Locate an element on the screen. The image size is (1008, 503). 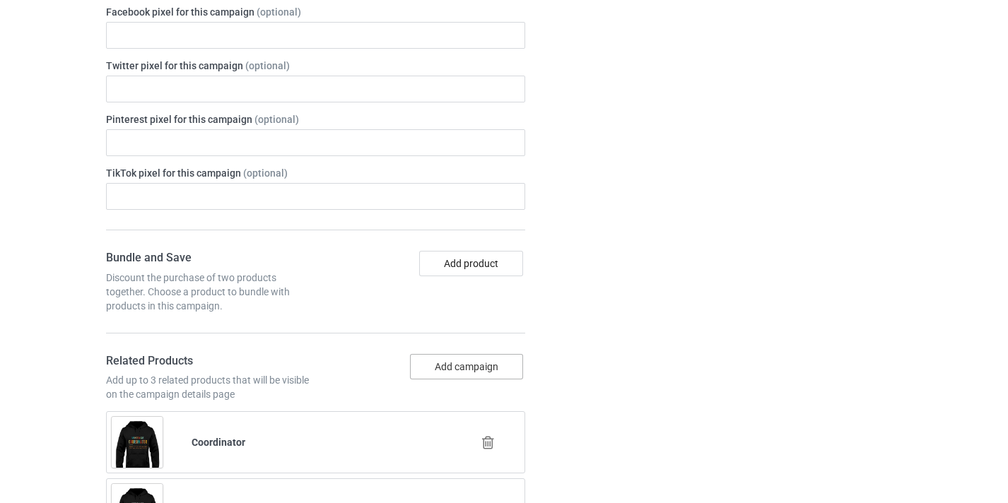
button: Add product is located at coordinates (471, 264).